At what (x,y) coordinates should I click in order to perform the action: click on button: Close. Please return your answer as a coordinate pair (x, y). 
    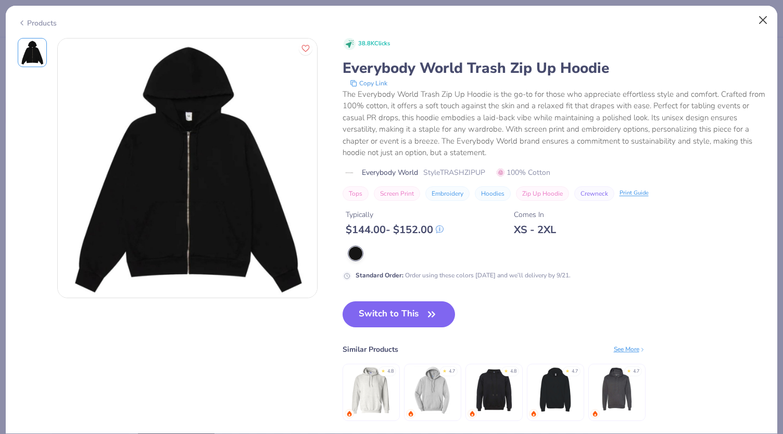
    Looking at the image, I should click on (764, 20).